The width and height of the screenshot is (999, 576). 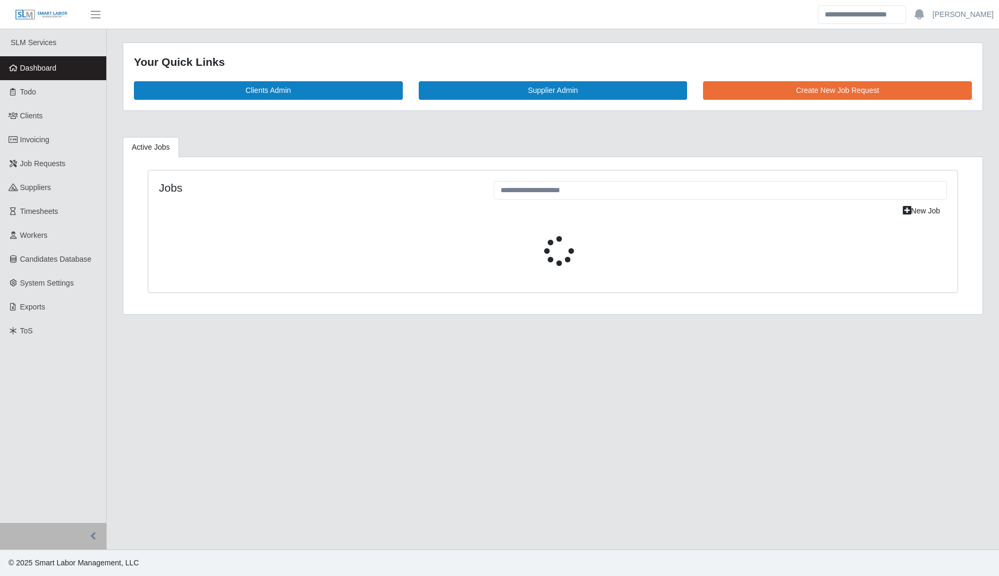 What do you see at coordinates (318, 188) in the screenshot?
I see `h4: Jobs` at bounding box center [318, 188].